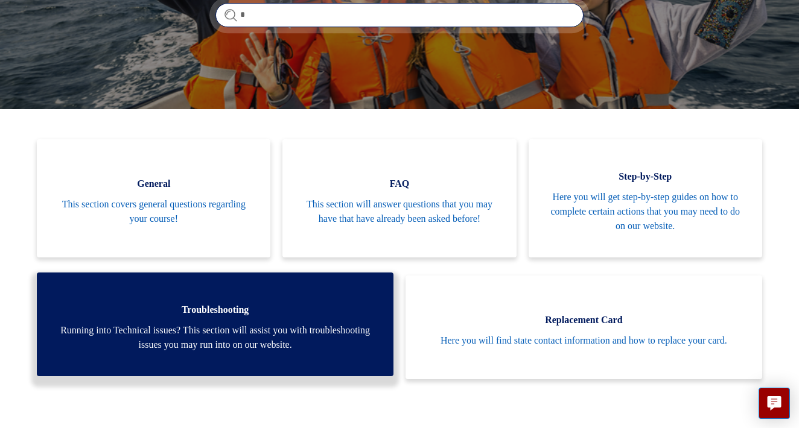  I want to click on span: Step-by-Step, so click(645, 177).